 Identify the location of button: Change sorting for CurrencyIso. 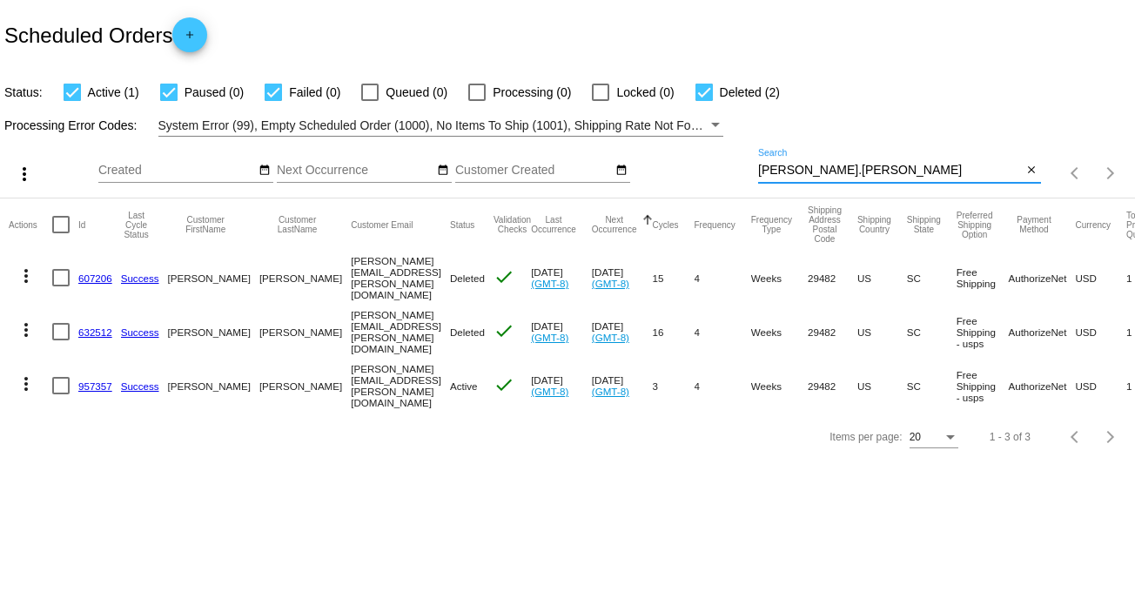
(1093, 225).